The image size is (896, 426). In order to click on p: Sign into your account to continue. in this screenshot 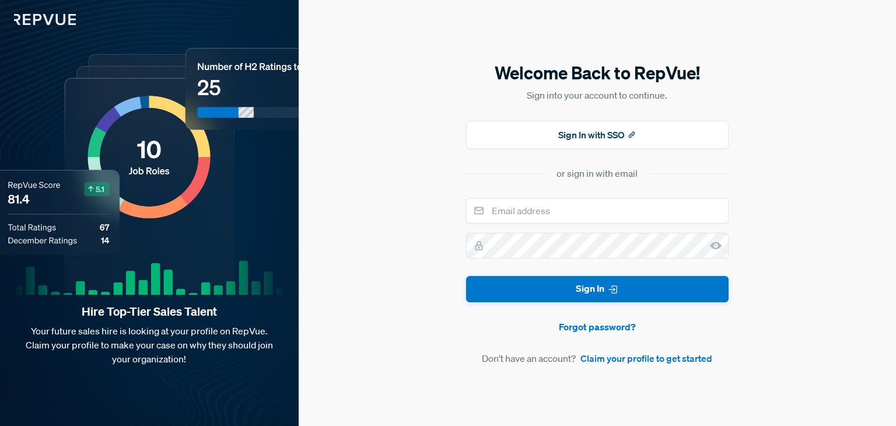, I will do `click(597, 95)`.